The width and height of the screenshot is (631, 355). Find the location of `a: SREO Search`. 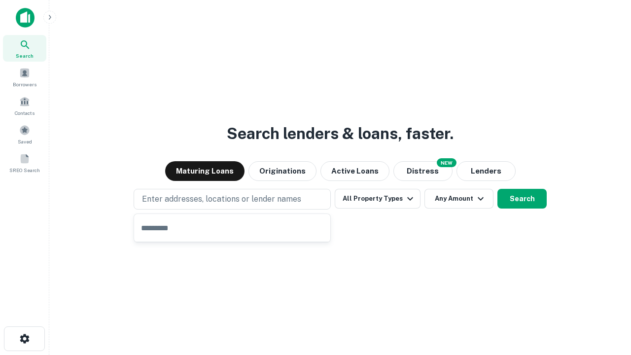

a: SREO Search is located at coordinates (25, 163).